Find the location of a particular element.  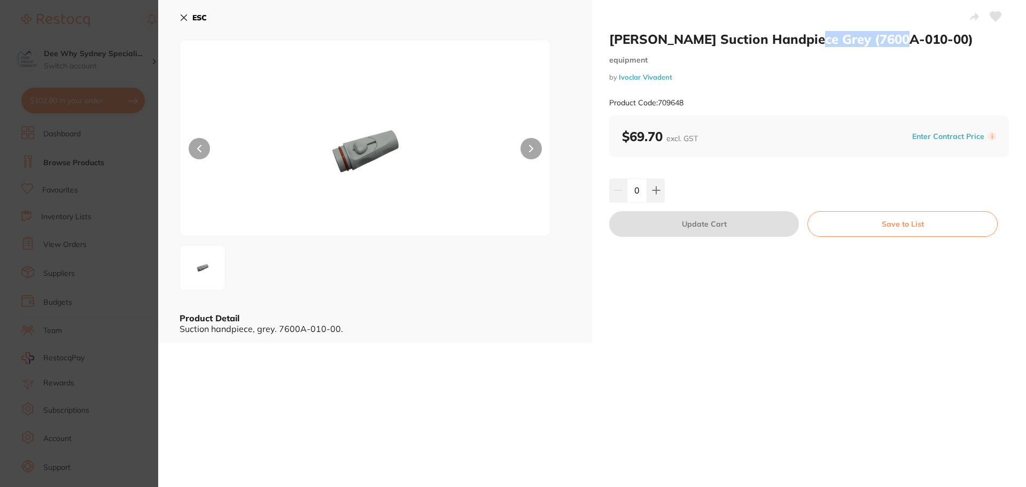

button: ESC is located at coordinates (193, 18).